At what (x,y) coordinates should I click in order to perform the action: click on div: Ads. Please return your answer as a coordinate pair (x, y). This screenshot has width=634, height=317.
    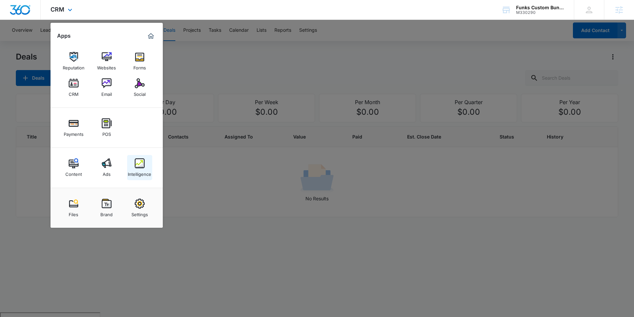
    Looking at the image, I should click on (107, 172).